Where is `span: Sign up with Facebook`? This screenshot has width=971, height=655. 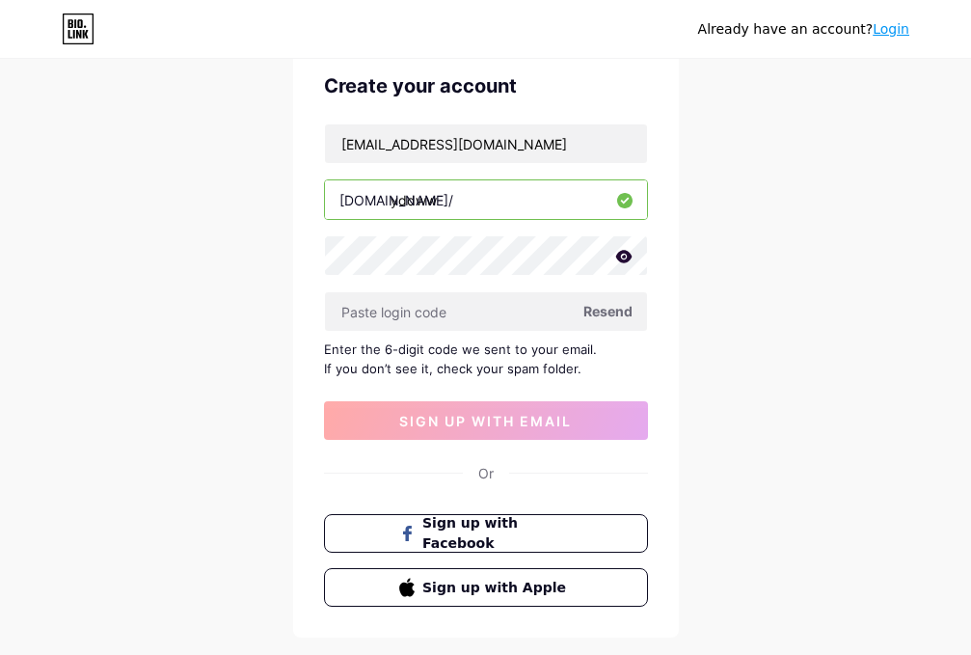 span: Sign up with Facebook is located at coordinates (497, 533).